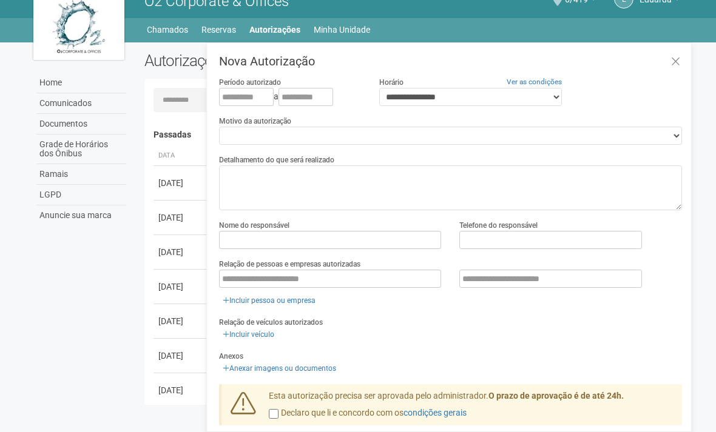 The image size is (716, 432). Describe the element at coordinates (277, 160) in the screenshot. I see `label: Detalhamento do que será realizado` at that location.